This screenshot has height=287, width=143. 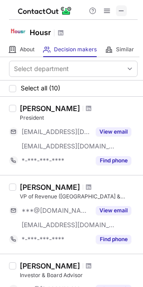 What do you see at coordinates (40, 88) in the screenshot?
I see `span: Select all (10)` at bounding box center [40, 88].